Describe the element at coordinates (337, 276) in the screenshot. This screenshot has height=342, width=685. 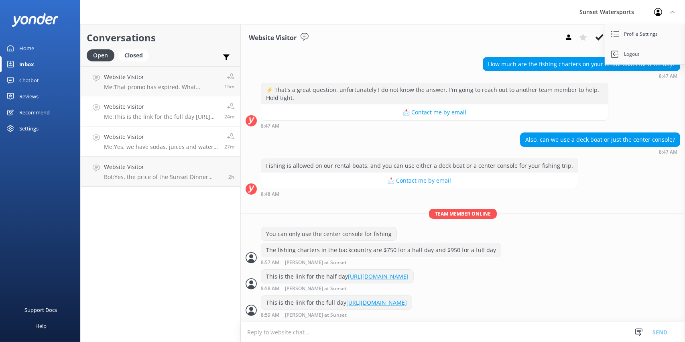
I see `div: This is the link for the half day` at that location.